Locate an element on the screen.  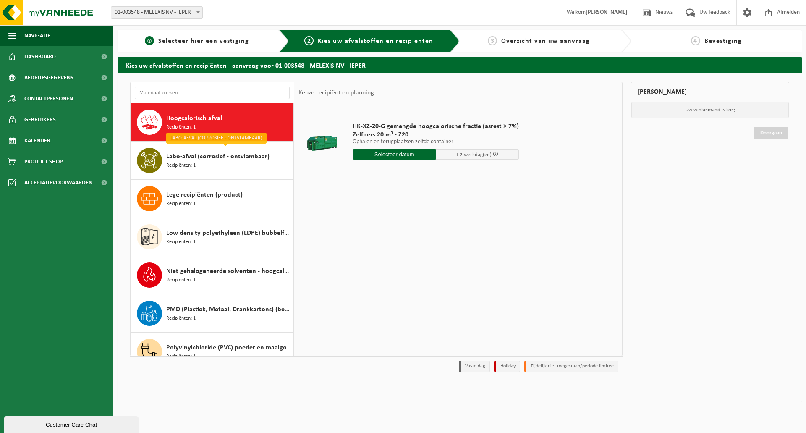
a: 1Selecteer hier een vestiging is located at coordinates (197, 41).